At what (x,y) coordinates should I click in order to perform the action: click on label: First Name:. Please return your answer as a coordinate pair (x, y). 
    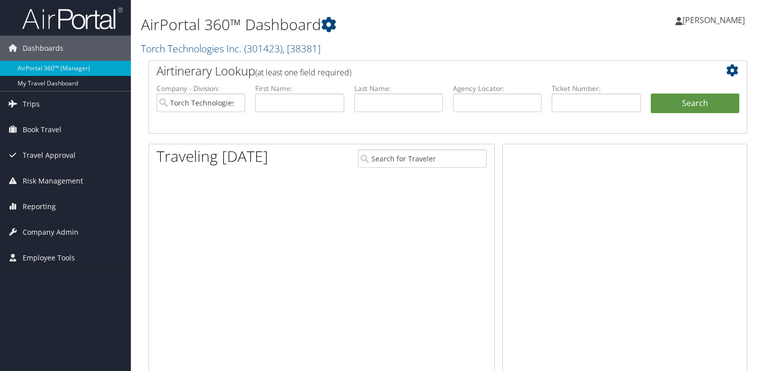
    Looking at the image, I should click on (299, 89).